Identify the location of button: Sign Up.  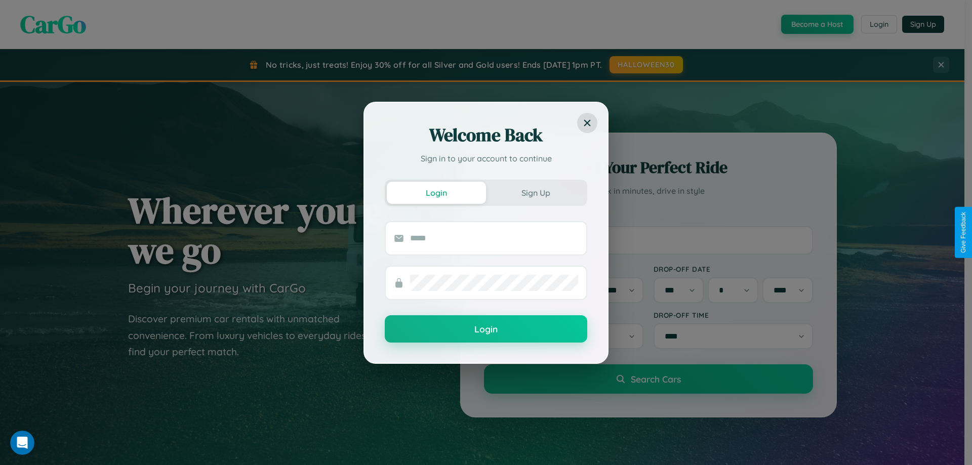
(536, 193).